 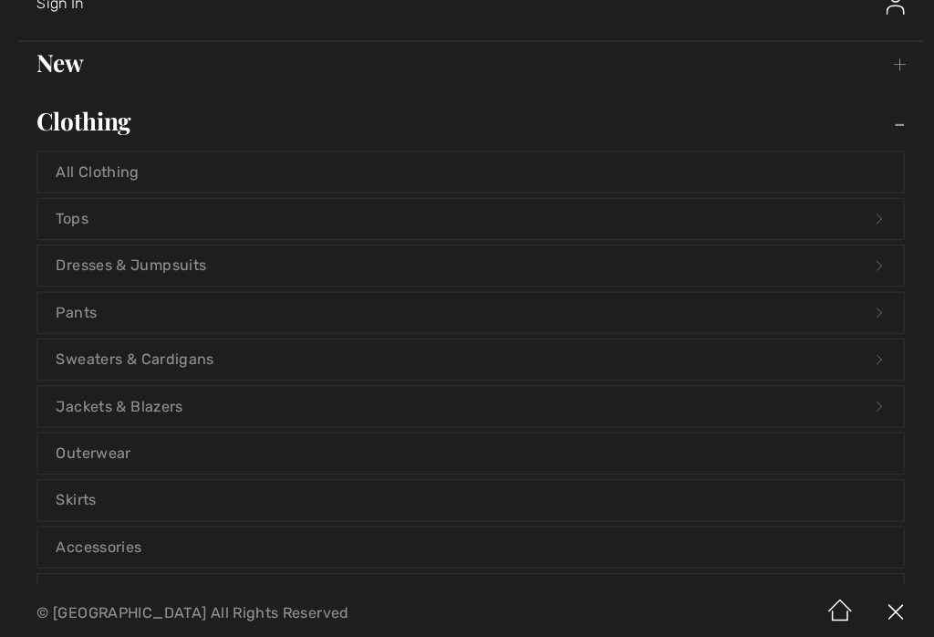 I want to click on a: Tops, so click(x=467, y=217).